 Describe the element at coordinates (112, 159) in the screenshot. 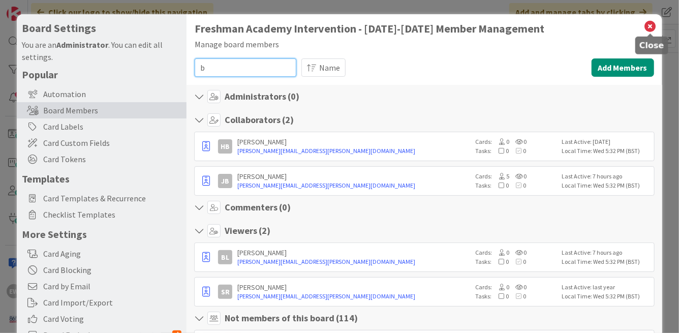

I see `span: Card Tokens` at that location.